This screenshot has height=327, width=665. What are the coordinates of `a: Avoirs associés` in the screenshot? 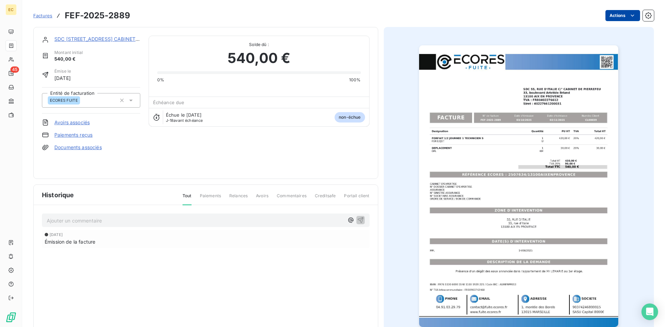 It's located at (72, 123).